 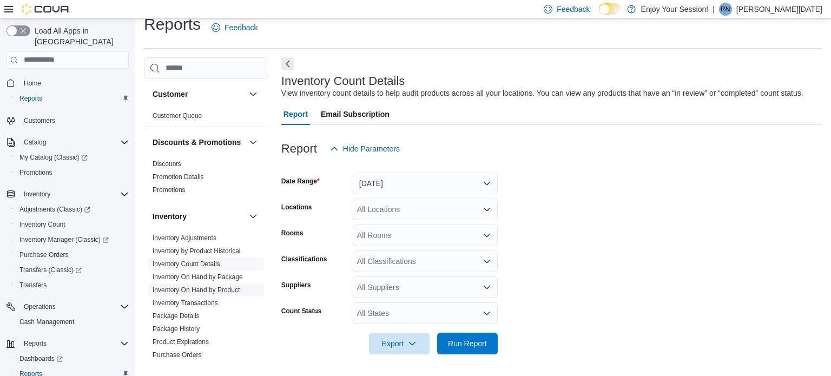 What do you see at coordinates (198, 277) in the screenshot?
I see `a: Inventory On Hand by Package` at bounding box center [198, 277].